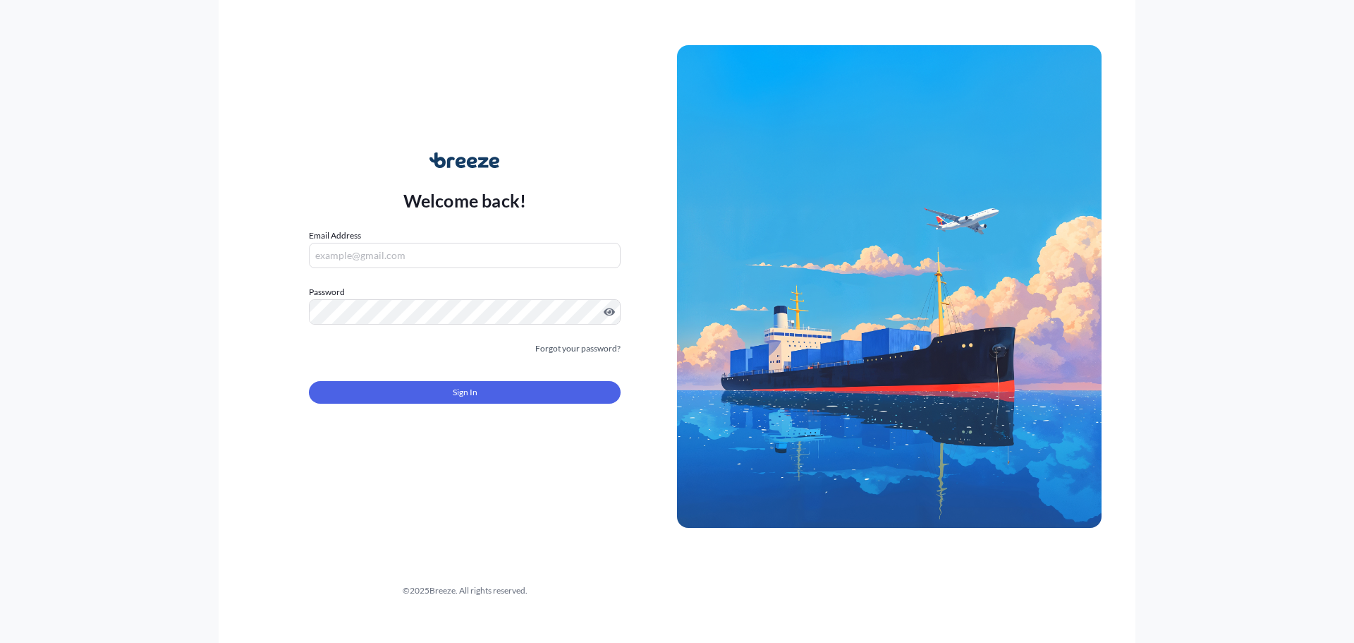 The image size is (1354, 643). Describe the element at coordinates (335, 236) in the screenshot. I see `label: Email Address` at that location.